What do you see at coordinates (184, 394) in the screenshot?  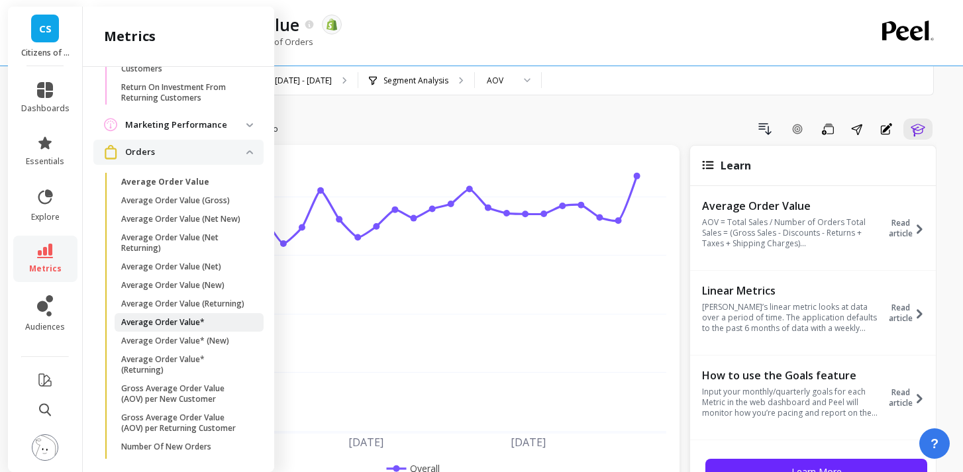 I see `p: Gross Average Order Value (AOV) per New Customer` at bounding box center [184, 394].